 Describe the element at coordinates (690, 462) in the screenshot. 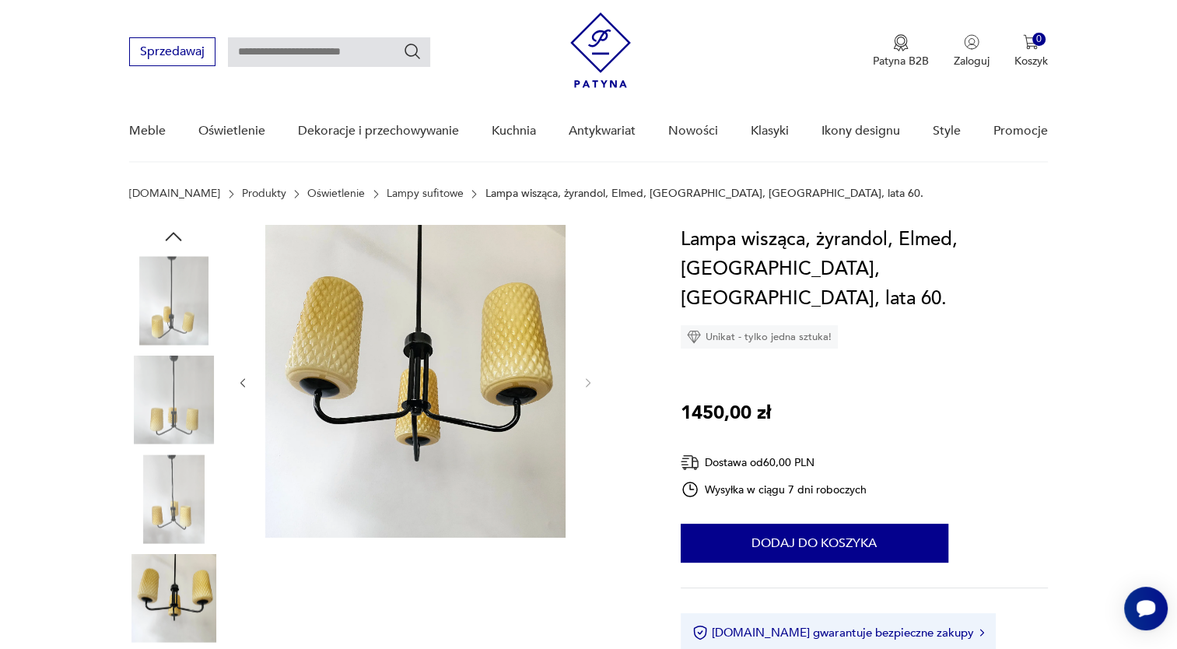

I see `img: Ikona dostawy` at that location.